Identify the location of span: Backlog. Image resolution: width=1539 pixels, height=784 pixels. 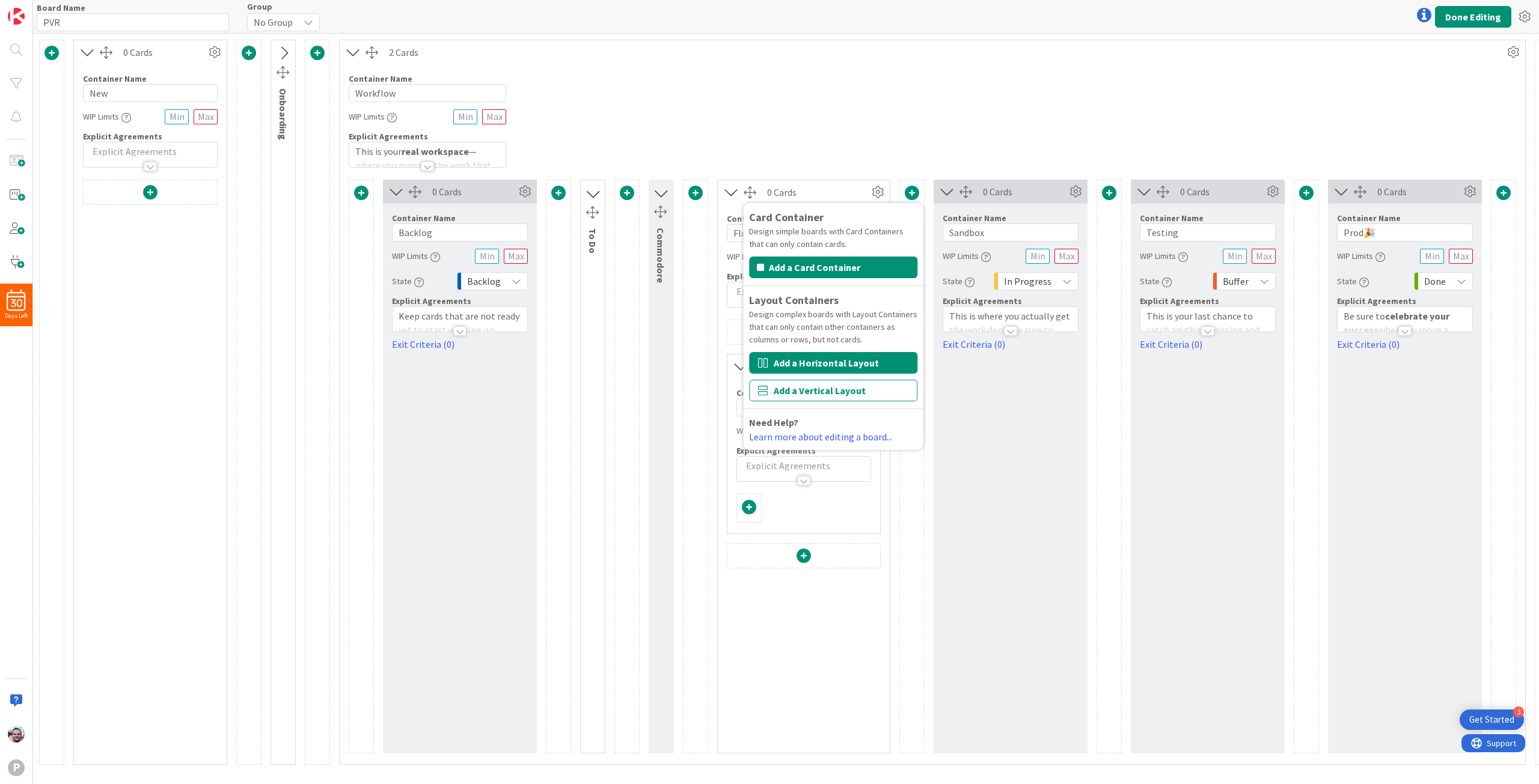
(484, 281).